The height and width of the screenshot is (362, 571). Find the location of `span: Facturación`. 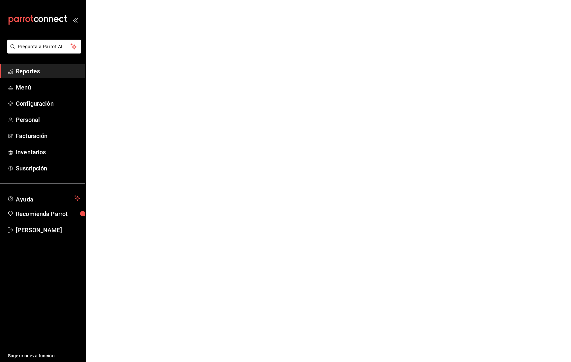

span: Facturación is located at coordinates (48, 136).